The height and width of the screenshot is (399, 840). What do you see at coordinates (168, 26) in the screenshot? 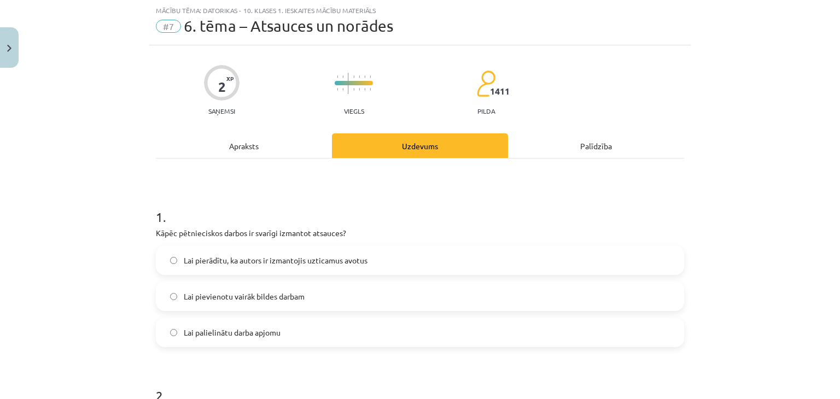
I see `span: #7` at bounding box center [168, 26].